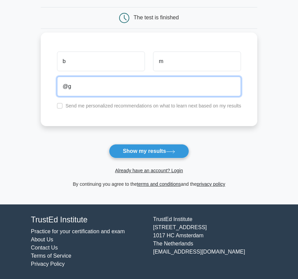  What do you see at coordinates (211, 184) in the screenshot?
I see `a: privacy policy` at bounding box center [211, 184].